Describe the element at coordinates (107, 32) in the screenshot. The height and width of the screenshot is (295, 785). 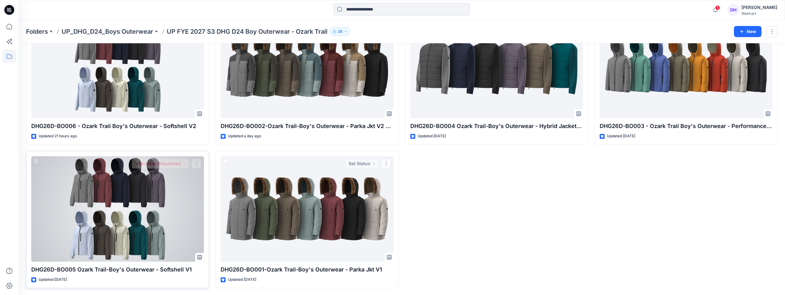
I see `a: UP_DHG_D24_Boys Outerwear` at that location.